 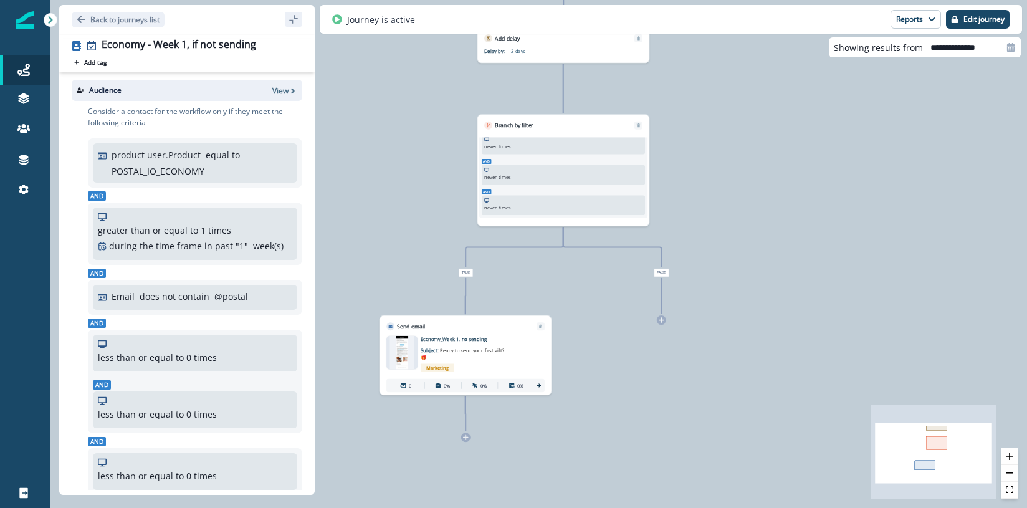 I want to click on p: Edit journey, so click(x=984, y=19).